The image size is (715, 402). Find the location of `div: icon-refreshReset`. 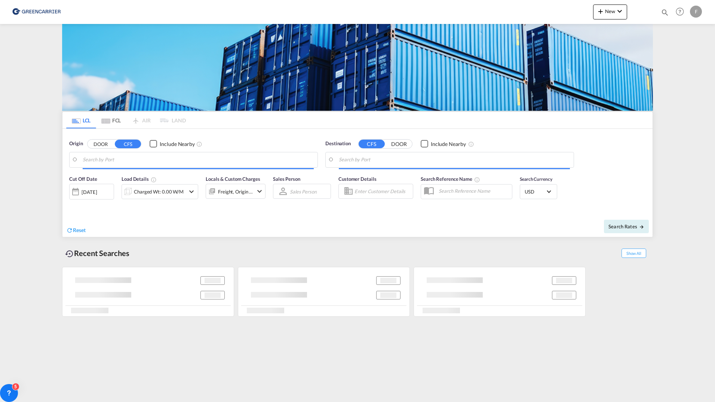

div: icon-refreshReset is located at coordinates (76, 230).